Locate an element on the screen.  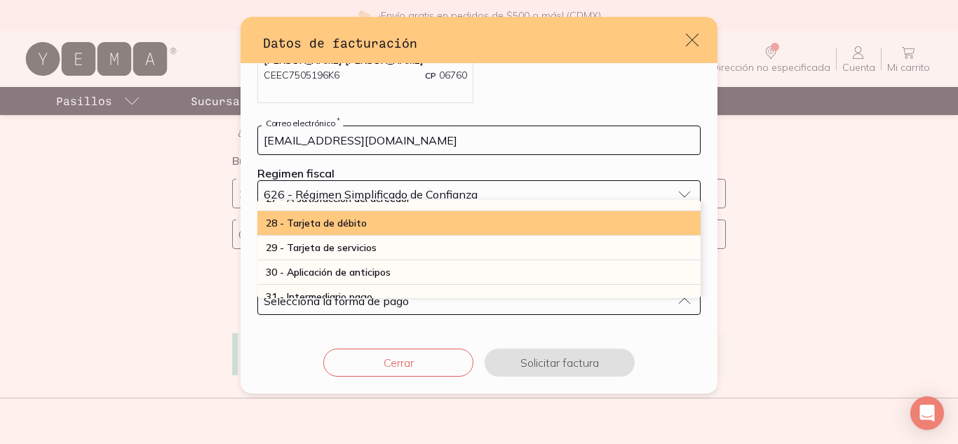
p: 06760 is located at coordinates (446, 75).